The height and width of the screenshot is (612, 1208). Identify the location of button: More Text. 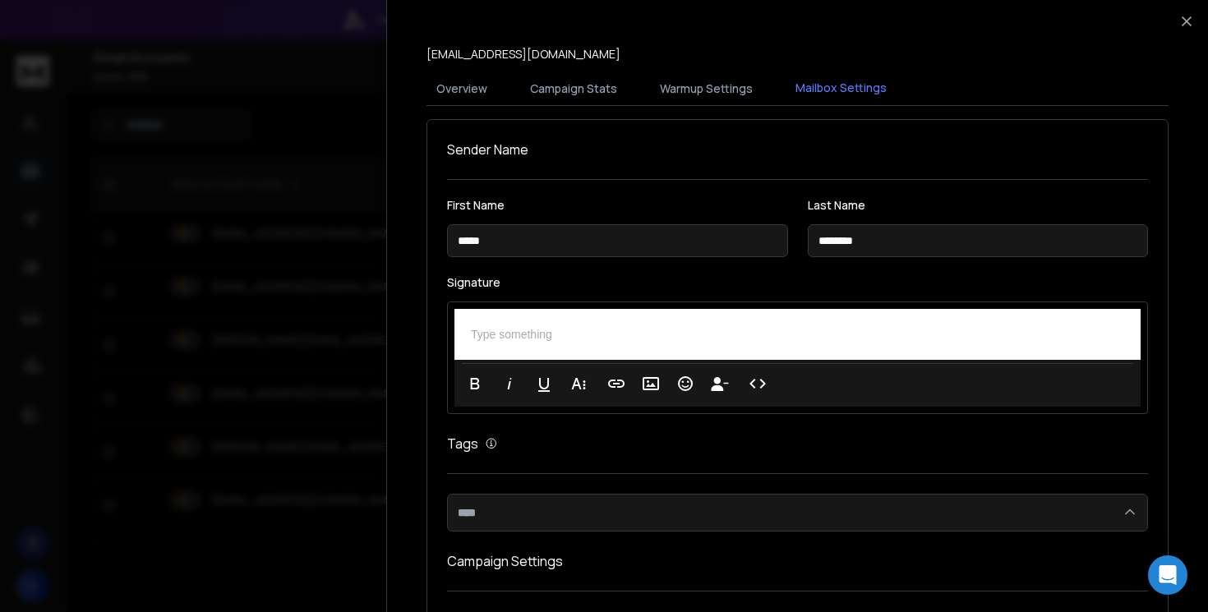
(578, 384).